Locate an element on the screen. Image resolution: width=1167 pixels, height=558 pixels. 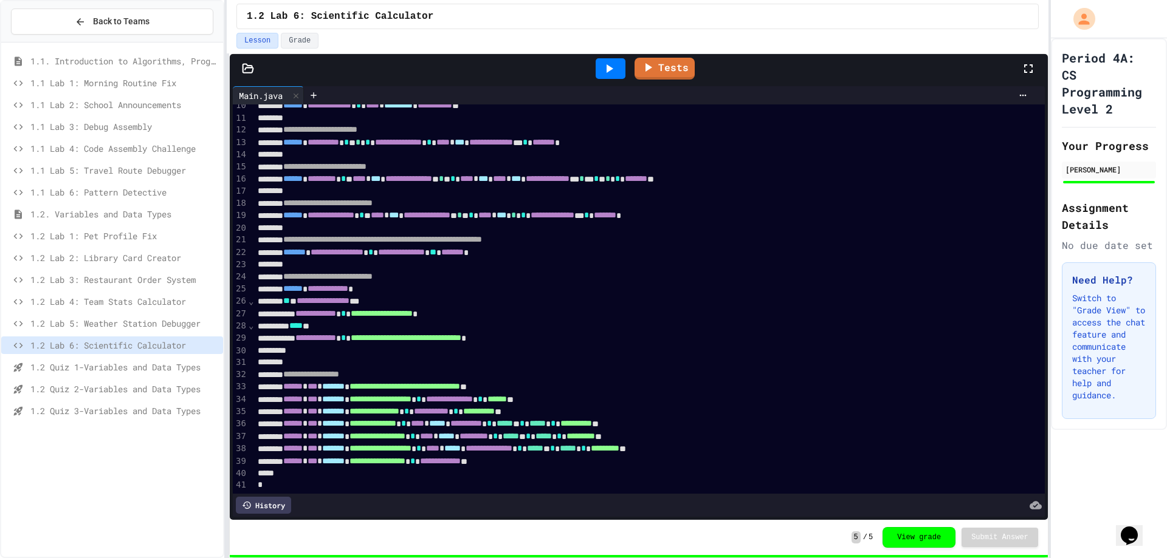
h3: Need Help? is located at coordinates (1108, 280).